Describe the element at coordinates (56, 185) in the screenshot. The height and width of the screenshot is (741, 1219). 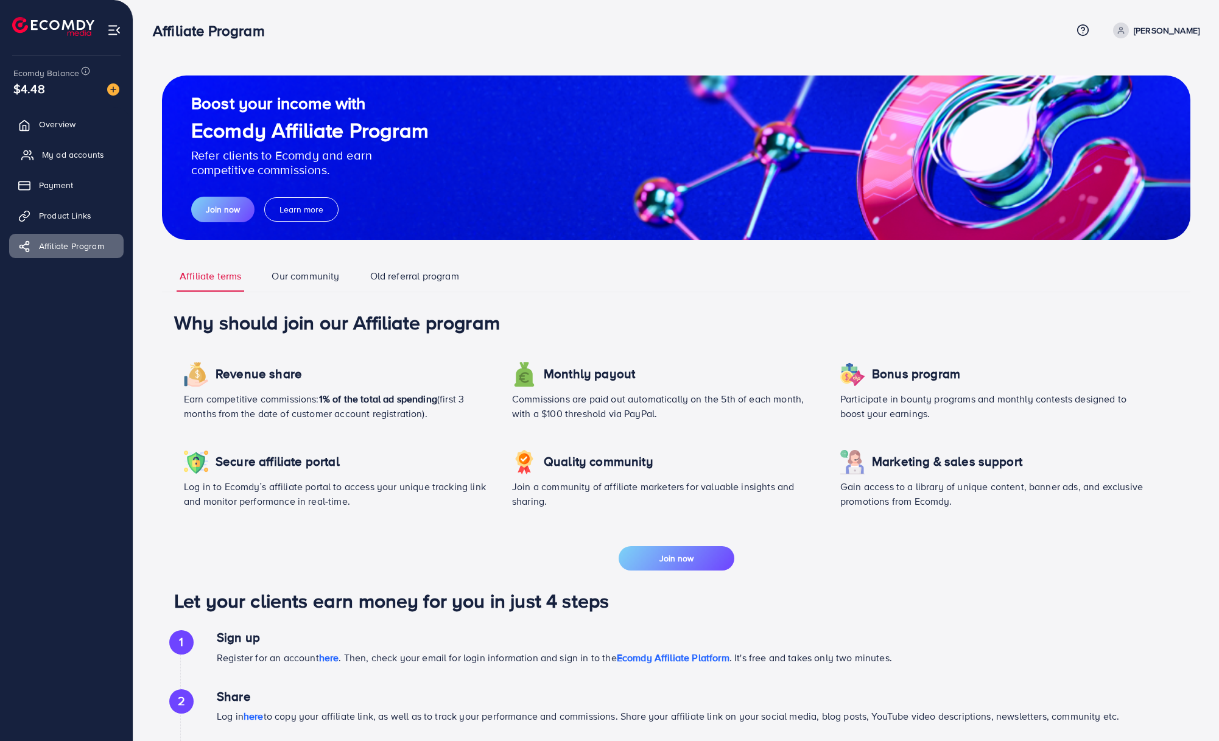
I see `span: Payment` at that location.